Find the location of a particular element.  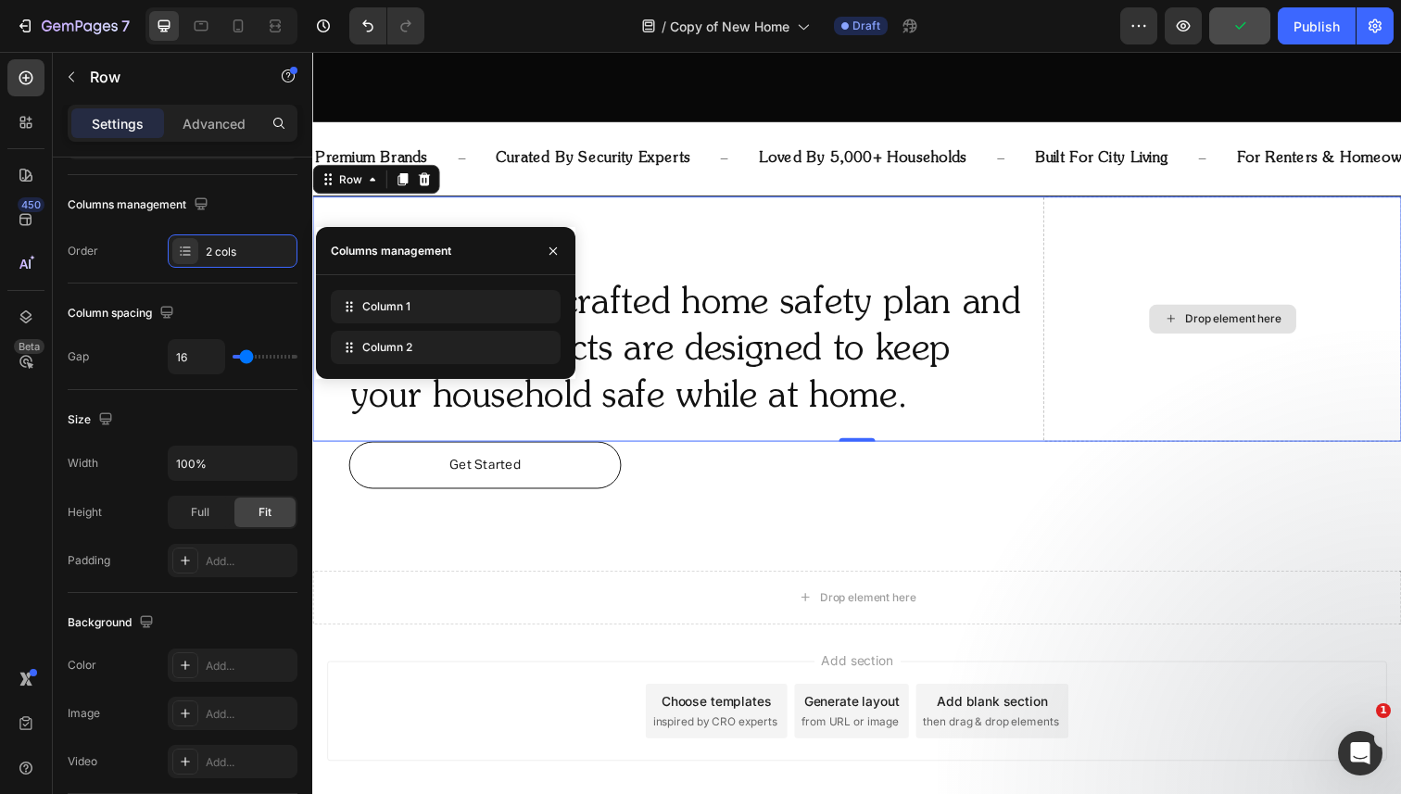

span: Copy of New Home is located at coordinates (729, 26).